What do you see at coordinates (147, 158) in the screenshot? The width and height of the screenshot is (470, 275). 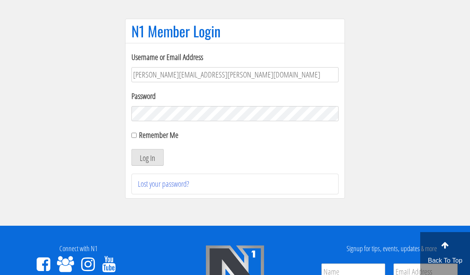 I see `button: Log In` at bounding box center [147, 158].